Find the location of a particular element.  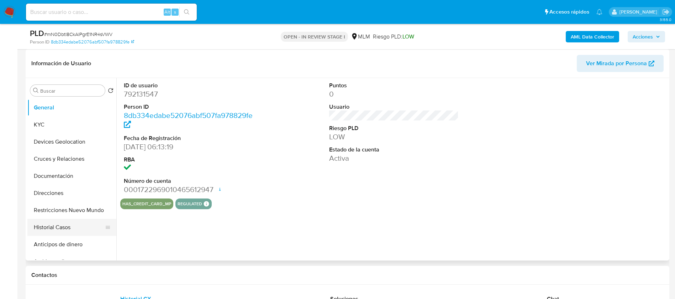

dt: RBA is located at coordinates (189, 159).